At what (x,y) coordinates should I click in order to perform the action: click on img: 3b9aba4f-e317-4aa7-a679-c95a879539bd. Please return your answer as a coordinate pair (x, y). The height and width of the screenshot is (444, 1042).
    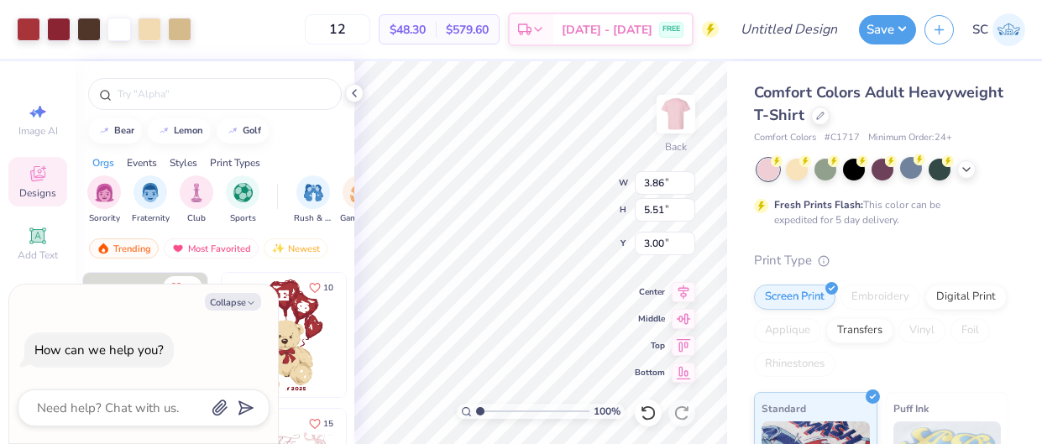
    Looking at the image, I should click on (145, 335).